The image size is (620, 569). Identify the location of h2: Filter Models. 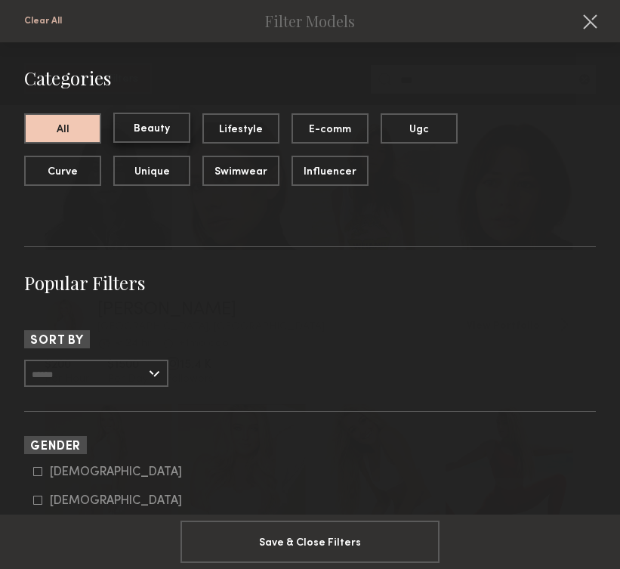
(310, 21).